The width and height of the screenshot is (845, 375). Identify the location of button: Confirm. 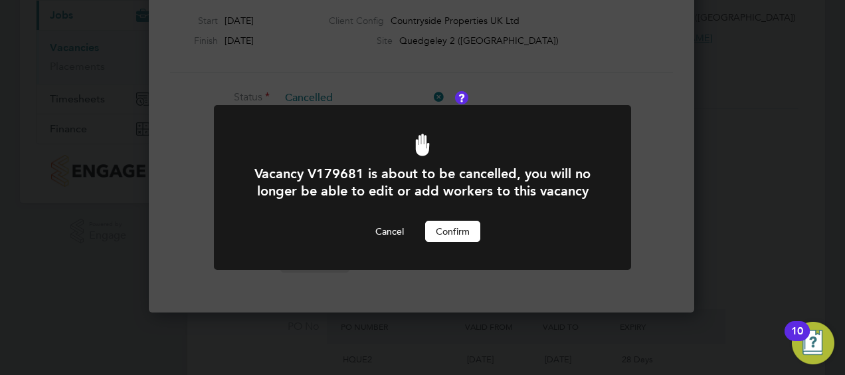
(452, 231).